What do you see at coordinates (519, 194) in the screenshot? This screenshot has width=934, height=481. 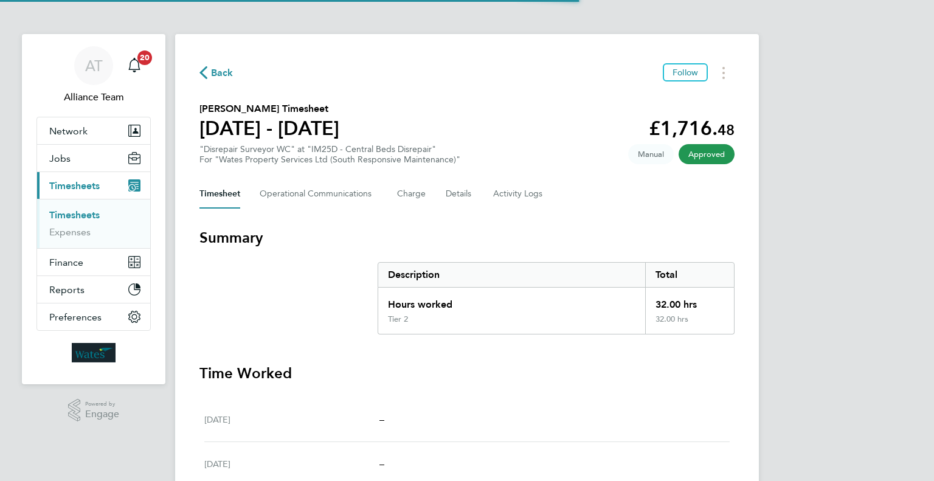 I see `button: Activity Logs` at bounding box center [519, 194].